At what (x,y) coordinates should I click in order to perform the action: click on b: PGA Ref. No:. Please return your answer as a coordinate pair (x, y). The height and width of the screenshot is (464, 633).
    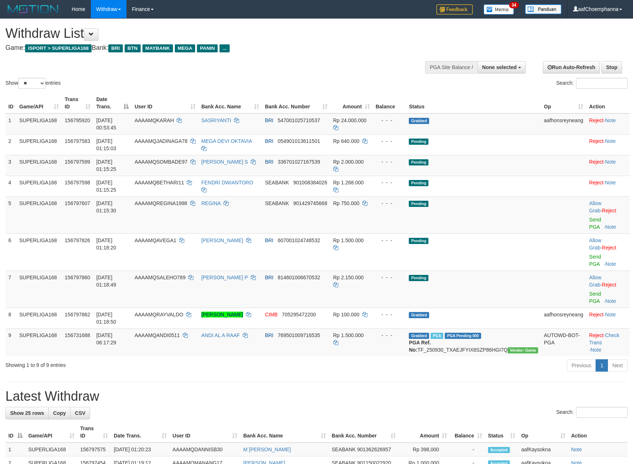
    Looking at the image, I should click on (420, 346).